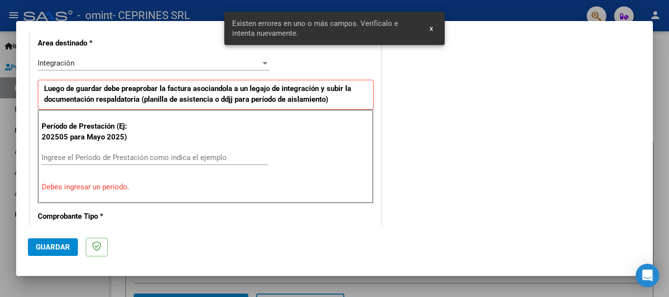 This screenshot has width=669, height=297. I want to click on button: Guardar, so click(53, 247).